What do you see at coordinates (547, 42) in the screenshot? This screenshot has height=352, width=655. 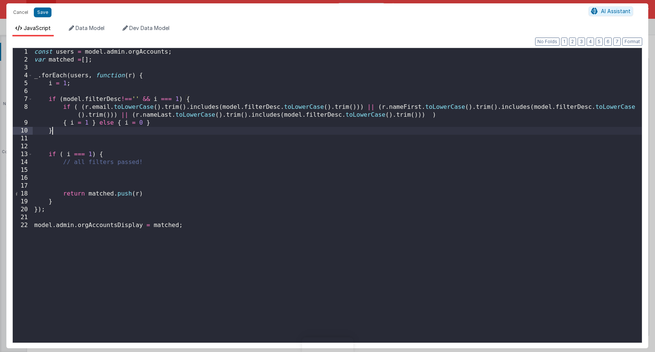 I see `button: No Folds` at bounding box center [547, 42].